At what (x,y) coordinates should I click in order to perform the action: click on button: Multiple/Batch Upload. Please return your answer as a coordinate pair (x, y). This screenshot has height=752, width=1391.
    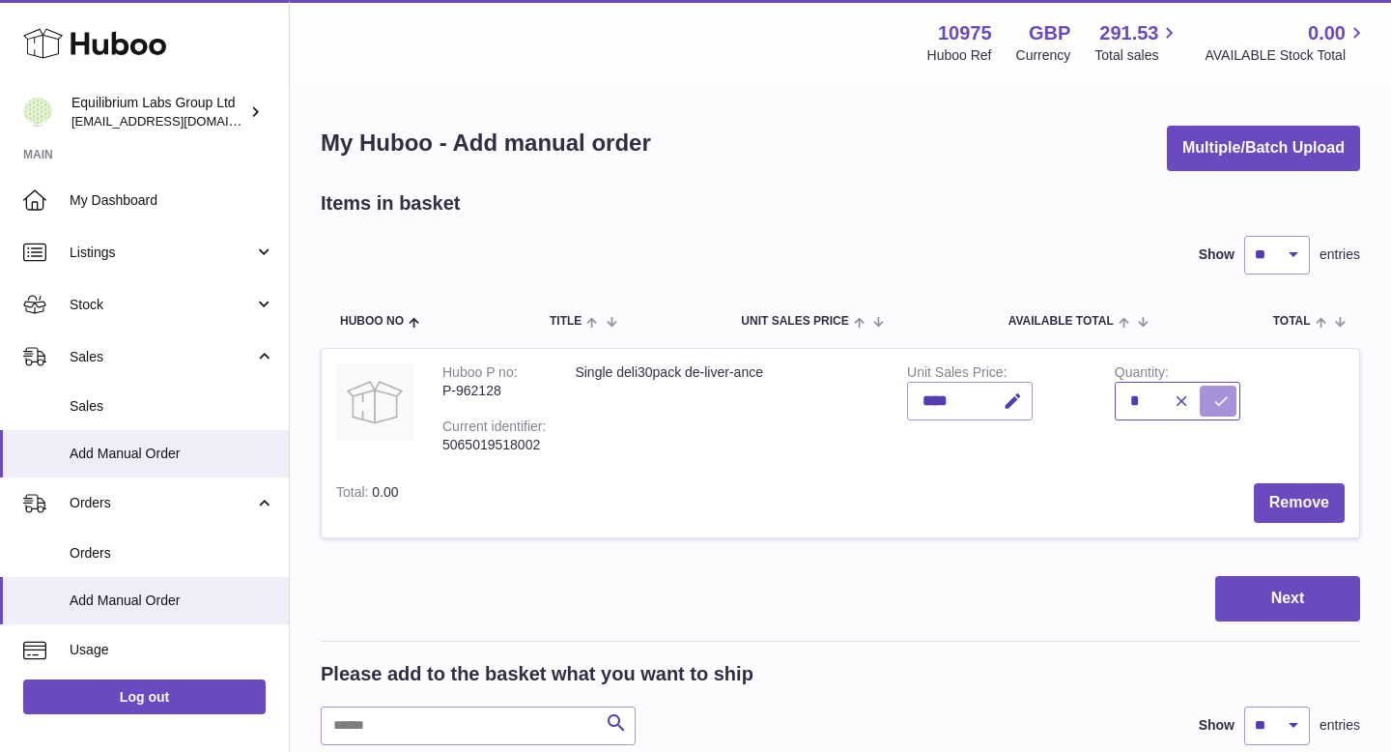
    Looking at the image, I should click on (1264, 148).